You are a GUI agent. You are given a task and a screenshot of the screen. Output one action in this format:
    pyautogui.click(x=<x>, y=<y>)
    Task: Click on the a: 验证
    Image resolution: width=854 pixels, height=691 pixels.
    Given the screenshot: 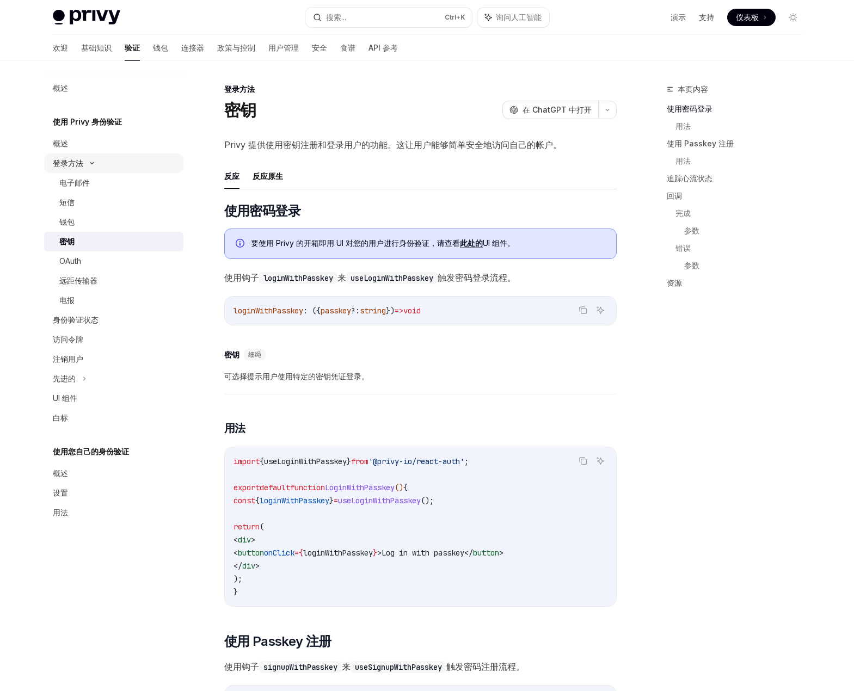 What is the action you would take?
    pyautogui.click(x=132, y=48)
    